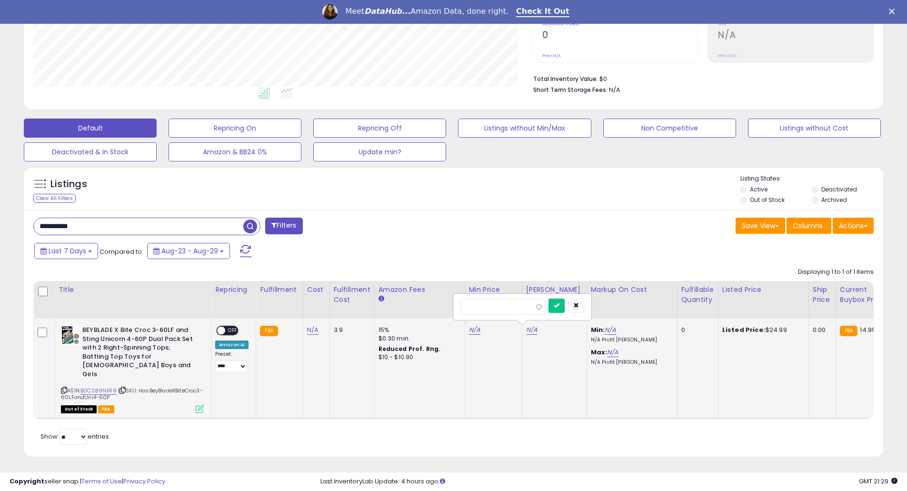 This screenshot has height=491, width=907. Describe the element at coordinates (839, 189) in the screenshot. I see `label: Deactivated` at that location.